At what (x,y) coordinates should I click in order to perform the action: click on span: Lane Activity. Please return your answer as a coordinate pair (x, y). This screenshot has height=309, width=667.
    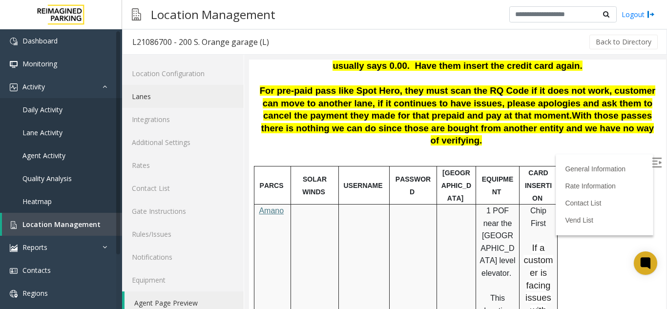
    Looking at the image, I should click on (42, 132).